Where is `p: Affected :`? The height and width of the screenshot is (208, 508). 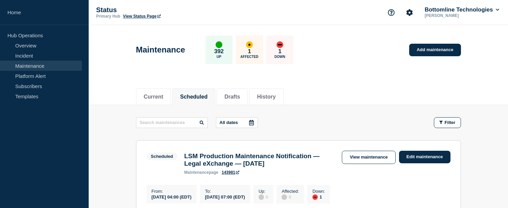 p: Affected : is located at coordinates (290, 191).